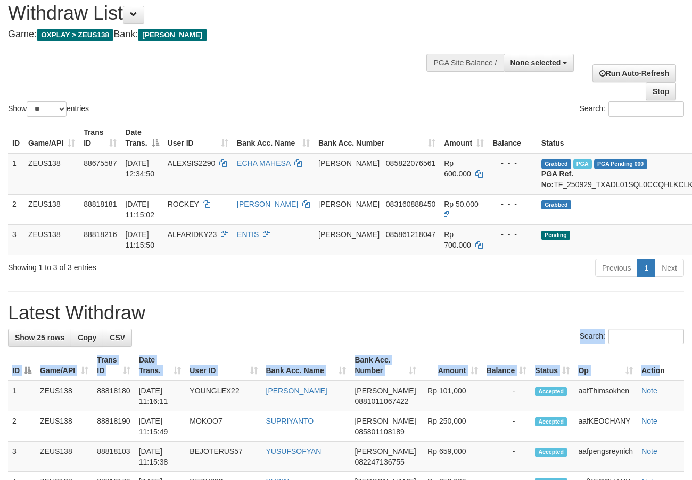 The image size is (692, 480). I want to click on th: Op: activate to sort column ascending, so click(605, 366).